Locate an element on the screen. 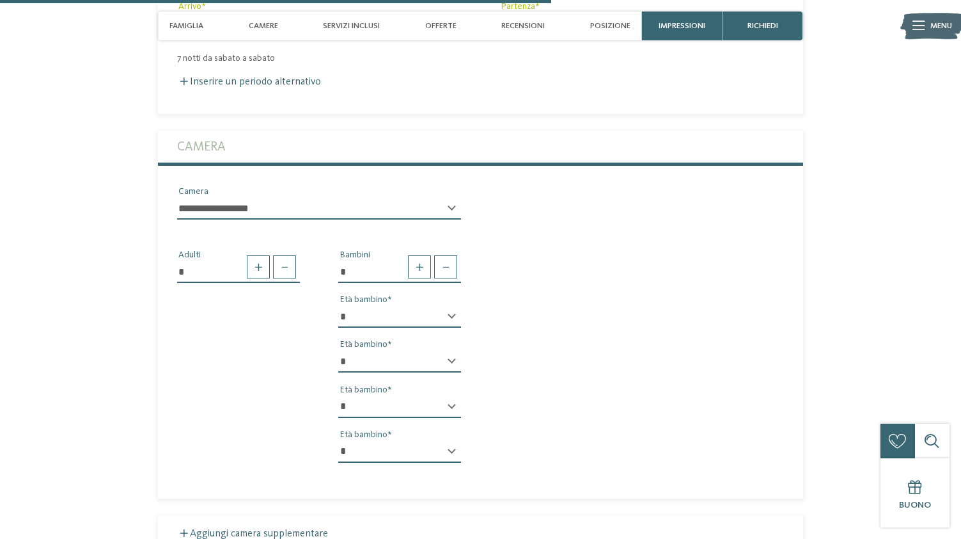 The height and width of the screenshot is (539, 961). a: Buono is located at coordinates (915, 493).